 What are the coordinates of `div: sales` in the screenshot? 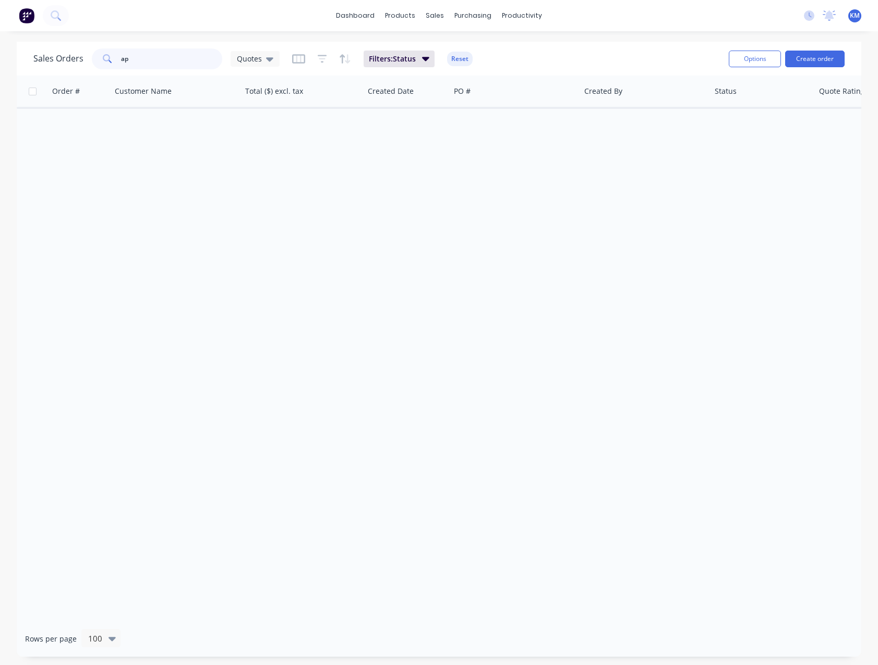 It's located at (434, 16).